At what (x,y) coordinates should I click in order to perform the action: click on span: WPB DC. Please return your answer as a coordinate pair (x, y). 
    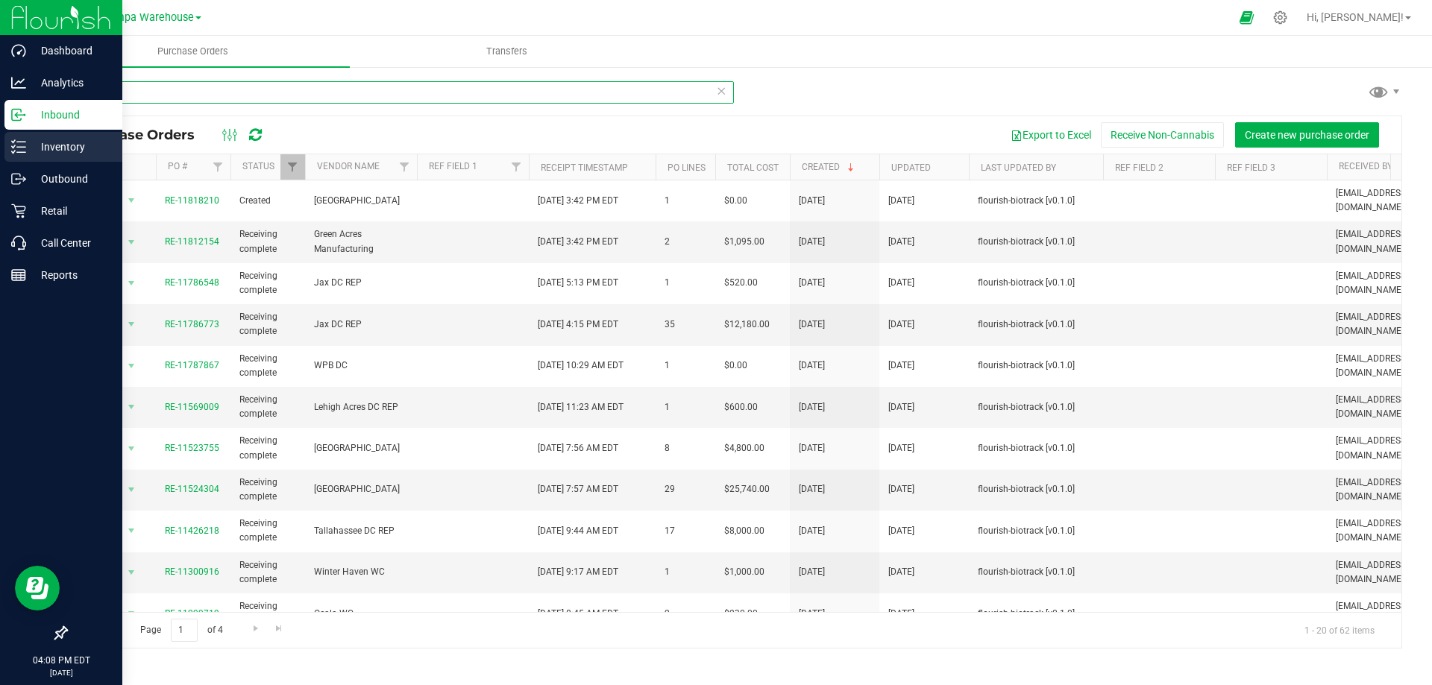
    Looking at the image, I should click on (361, 365).